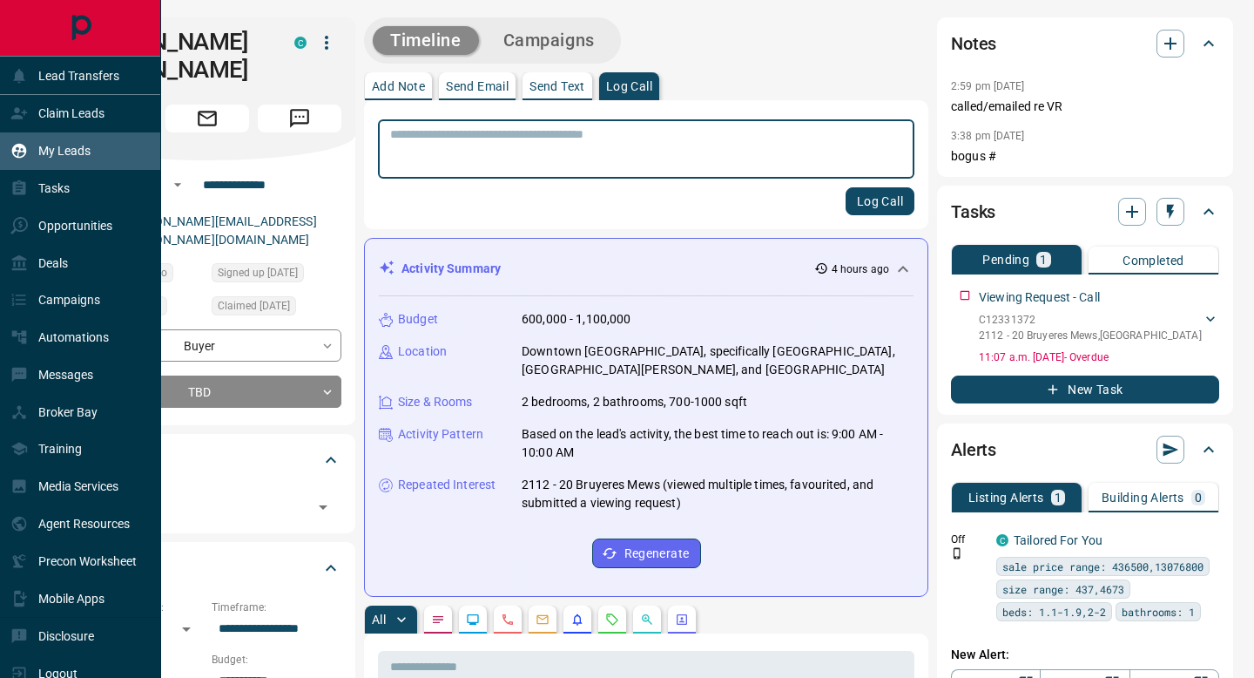  Describe the element at coordinates (418, 319) in the screenshot. I see `p: Budget` at that location.